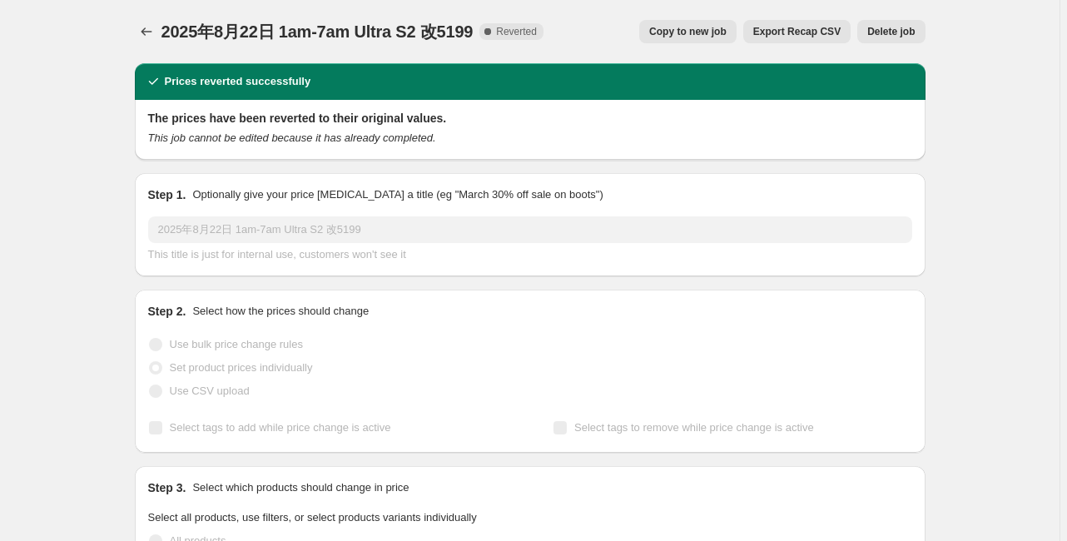 This screenshot has height=541, width=1067. Describe the element at coordinates (210, 390) in the screenshot. I see `span: Use CSV upload` at that location.